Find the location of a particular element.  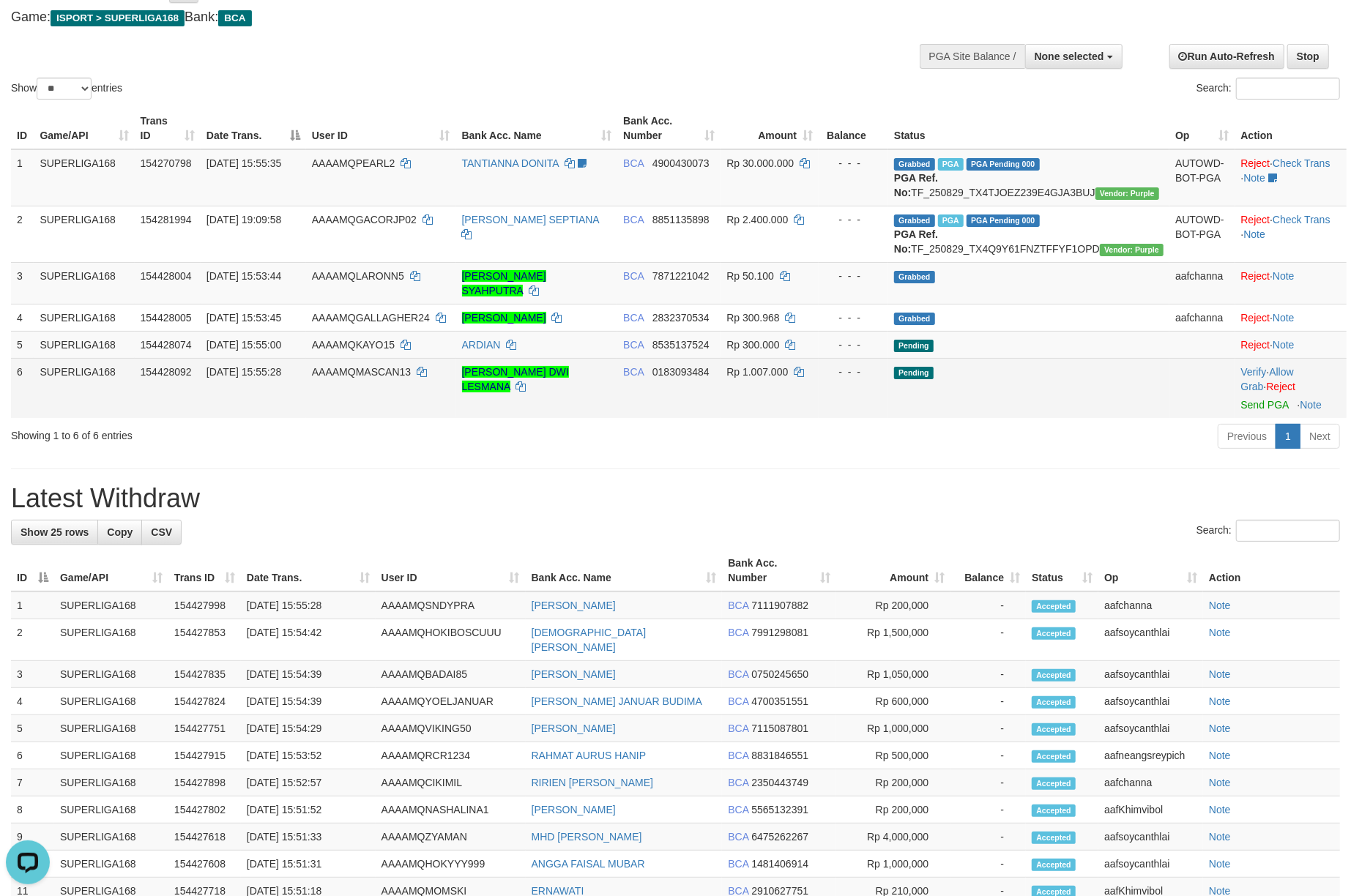

td: 5 is located at coordinates (32, 728).